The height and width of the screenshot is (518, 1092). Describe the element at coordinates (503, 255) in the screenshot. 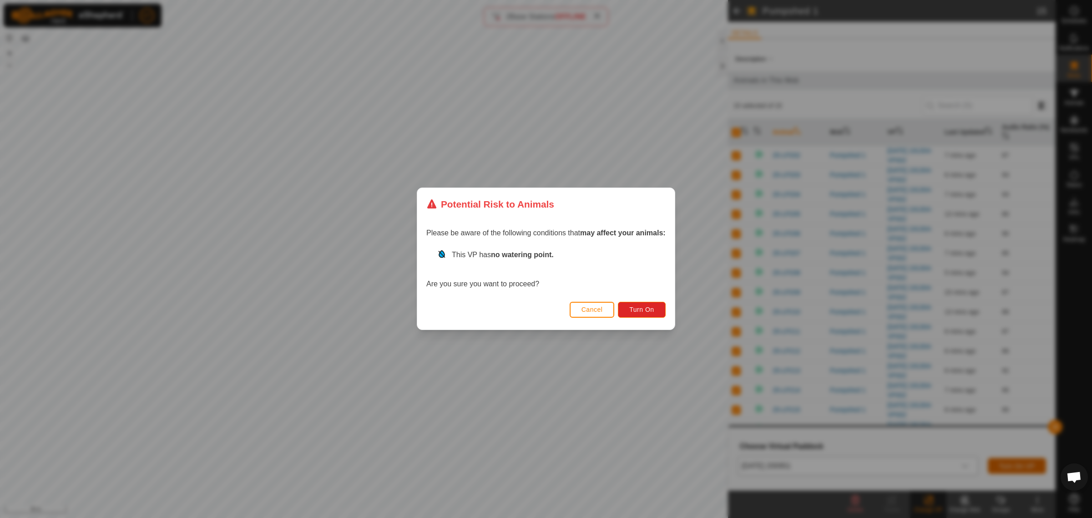

I see `span: This VP has` at that location.